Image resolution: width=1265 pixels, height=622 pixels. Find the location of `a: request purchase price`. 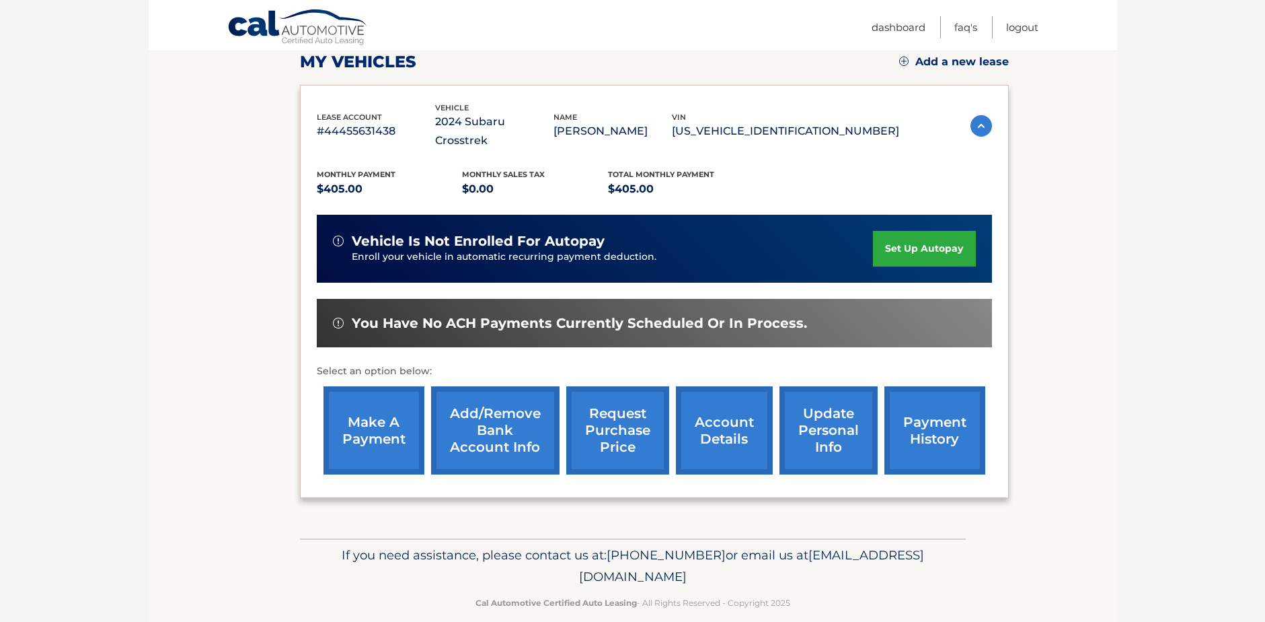

a: request purchase price is located at coordinates (618, 430).